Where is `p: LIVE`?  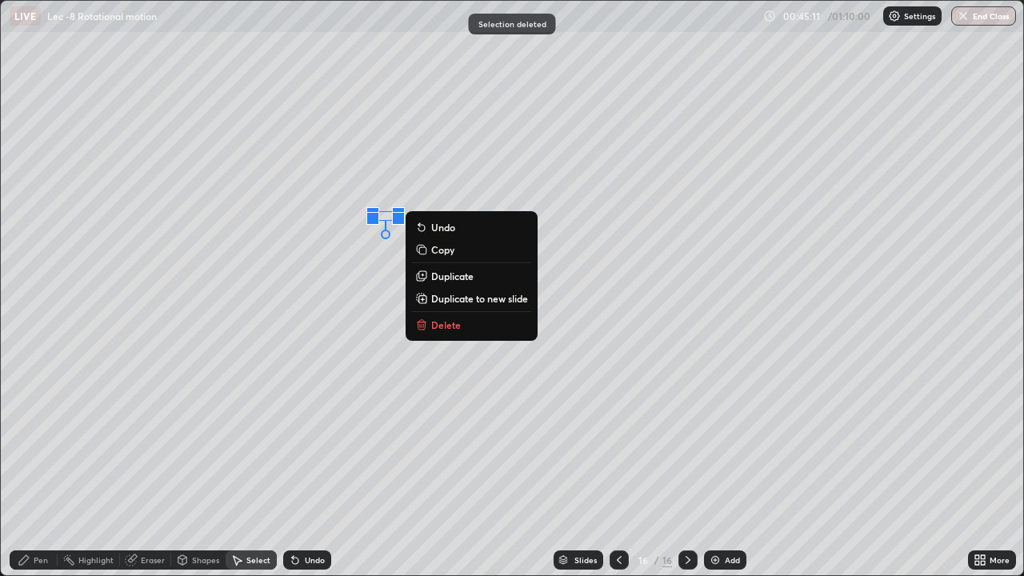 p: LIVE is located at coordinates (25, 16).